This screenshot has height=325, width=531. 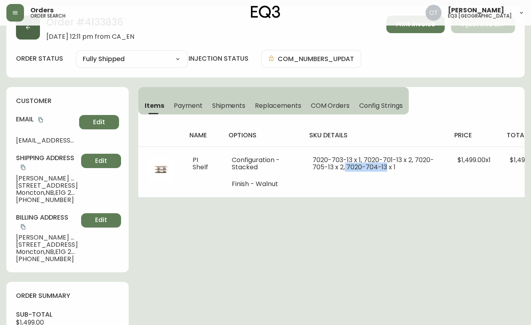 What do you see at coordinates (262, 135) in the screenshot?
I see `h4: options` at bounding box center [262, 135].